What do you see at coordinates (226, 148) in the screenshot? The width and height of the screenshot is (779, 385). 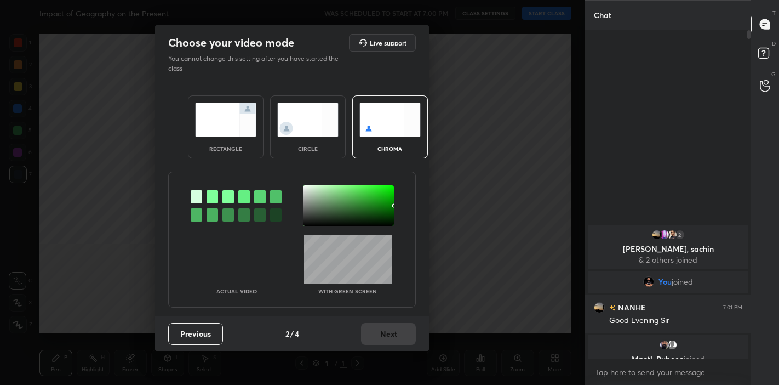 I see `div: rectangle` at bounding box center [226, 148].